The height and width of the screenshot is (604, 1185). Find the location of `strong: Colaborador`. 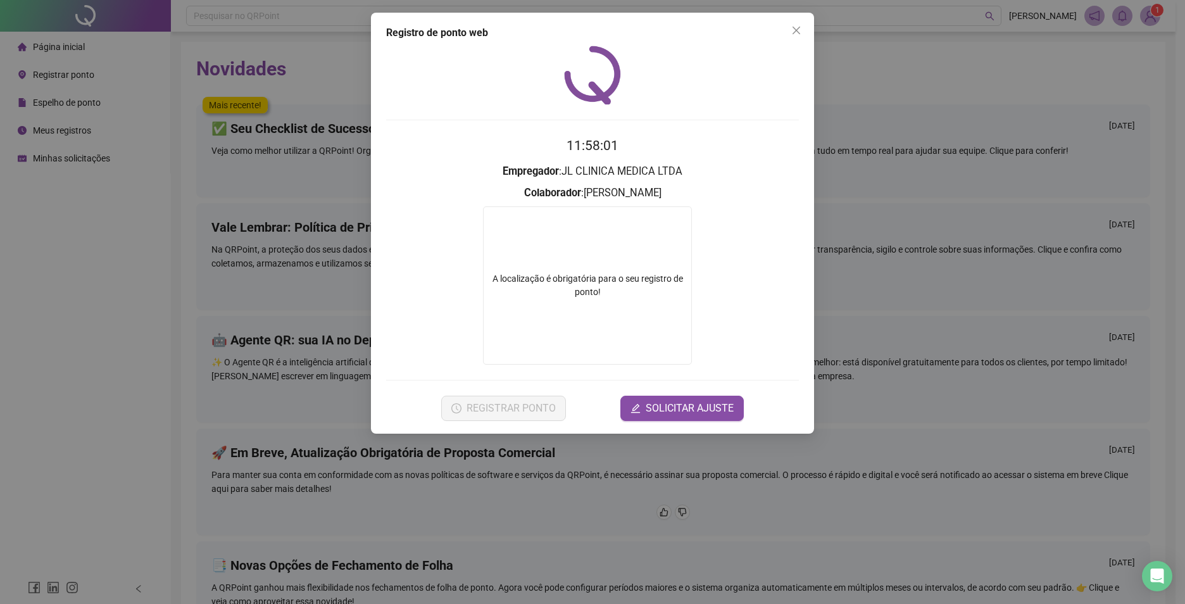

strong: Colaborador is located at coordinates (553, 193).